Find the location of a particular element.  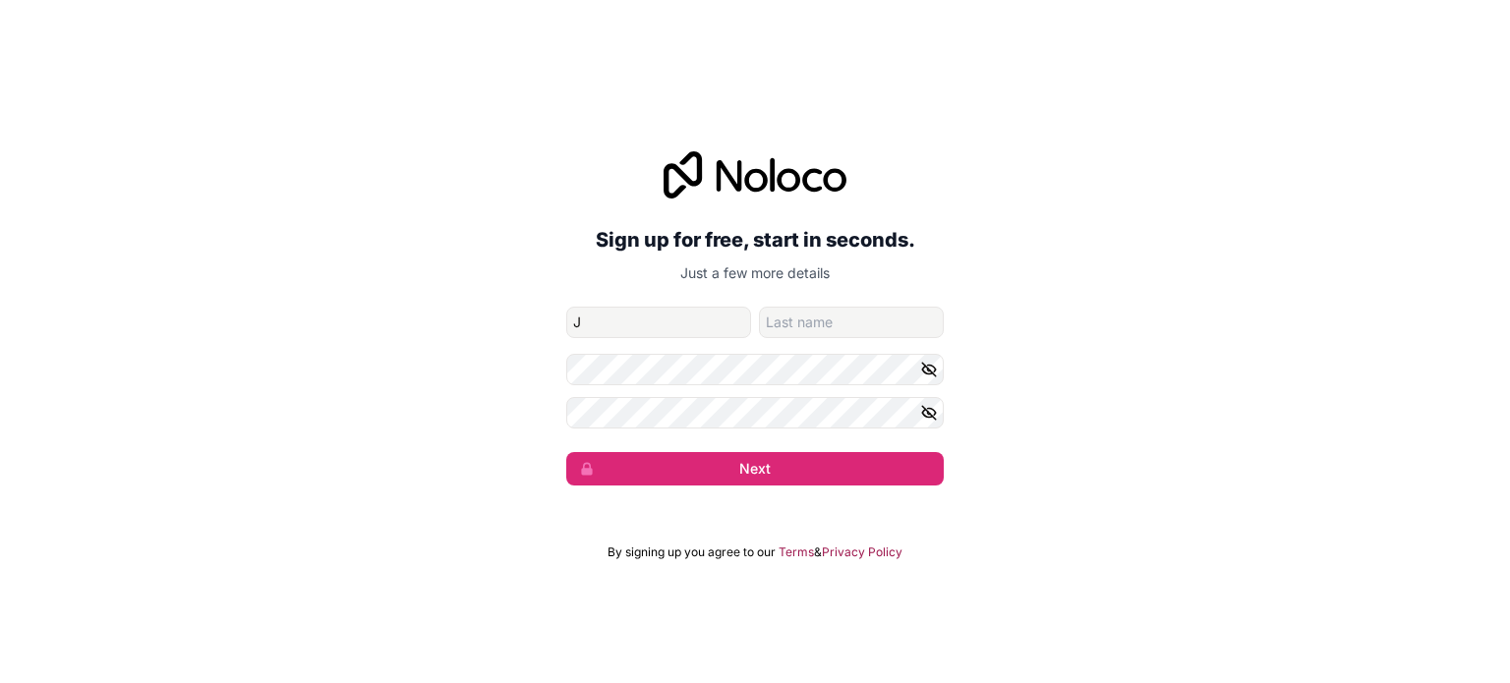

span: By signing up you agree to our is located at coordinates (691, 553).